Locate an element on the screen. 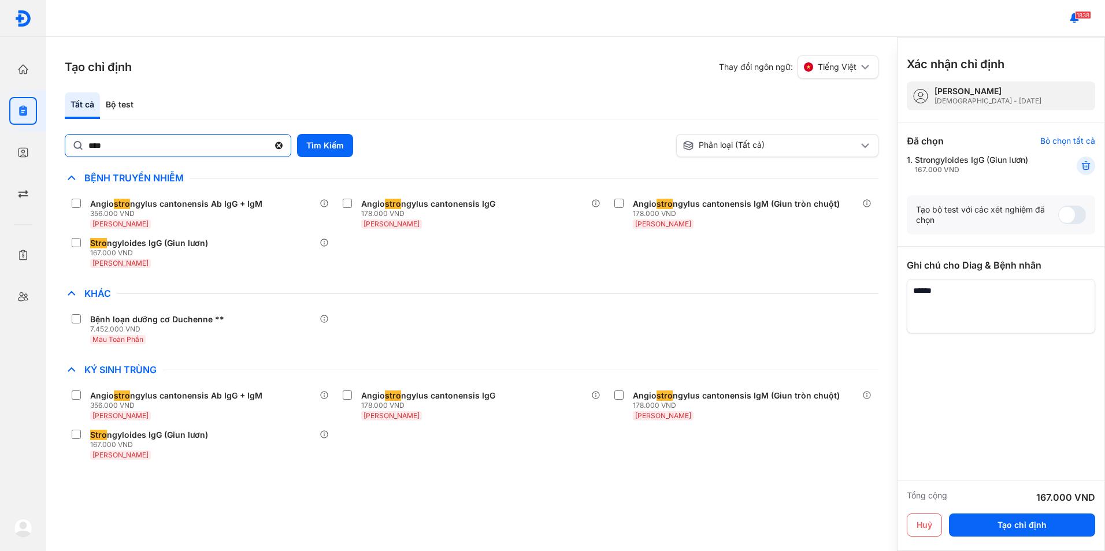 The height and width of the screenshot is (551, 1105). div: Tất cả is located at coordinates (82, 106).